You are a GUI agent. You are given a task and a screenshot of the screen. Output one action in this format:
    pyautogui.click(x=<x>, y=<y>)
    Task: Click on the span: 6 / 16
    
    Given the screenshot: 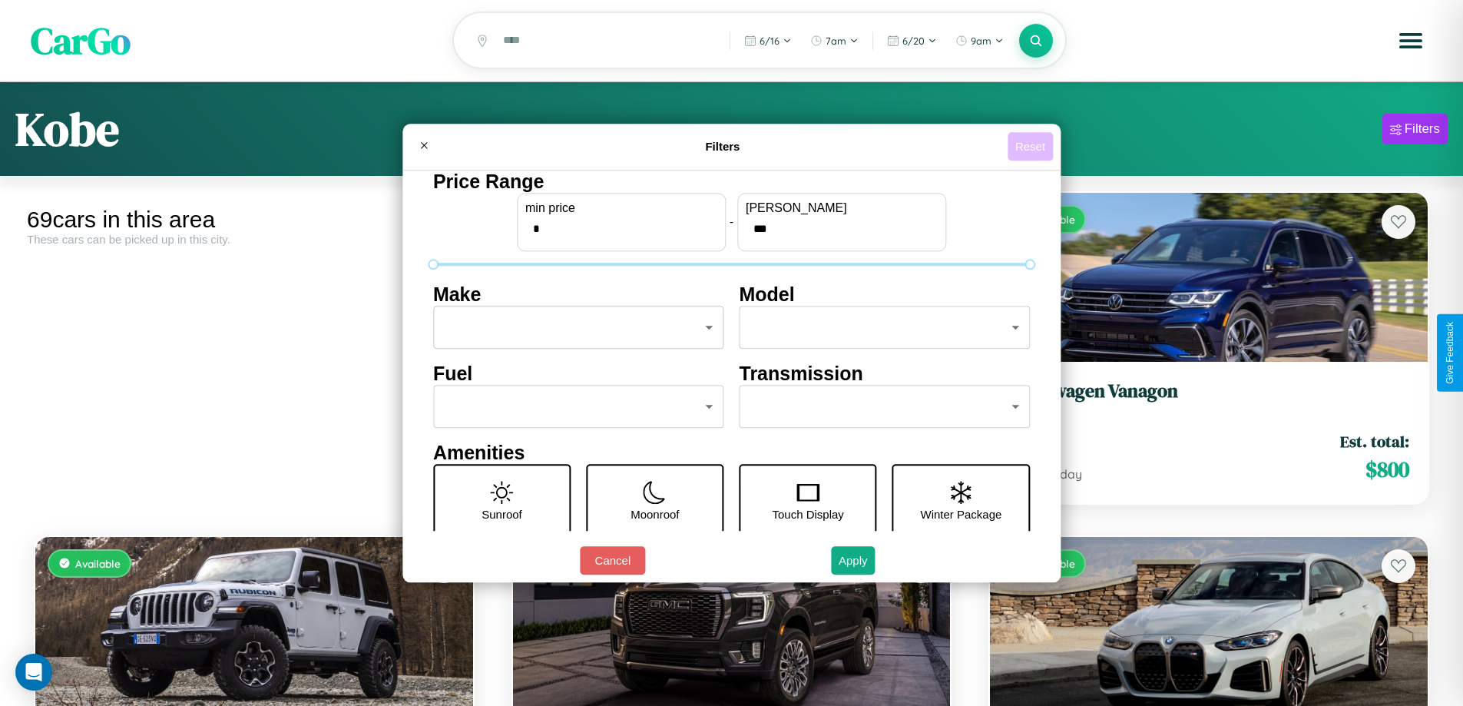 What is the action you would take?
    pyautogui.click(x=770, y=41)
    